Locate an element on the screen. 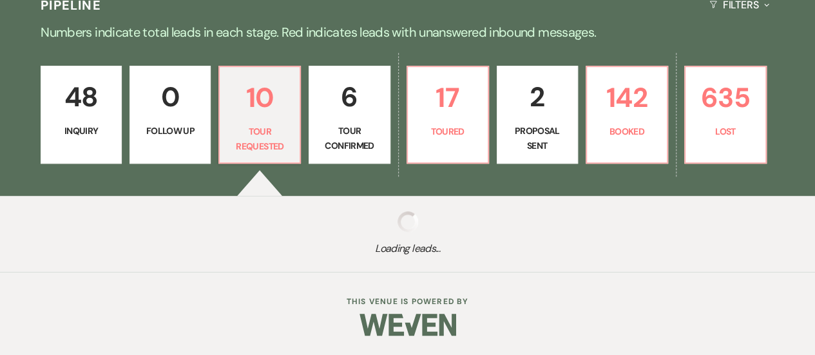 This screenshot has height=355, width=815. p: 48 is located at coordinates (81, 97).